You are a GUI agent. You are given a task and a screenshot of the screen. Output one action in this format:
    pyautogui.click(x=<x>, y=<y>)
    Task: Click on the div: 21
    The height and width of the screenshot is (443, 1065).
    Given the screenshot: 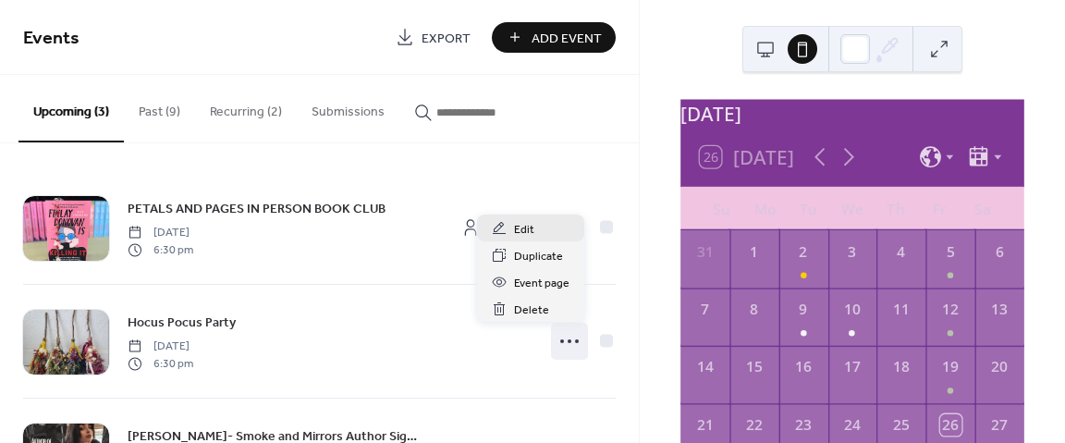 What is the action you would take?
    pyautogui.click(x=705, y=425)
    